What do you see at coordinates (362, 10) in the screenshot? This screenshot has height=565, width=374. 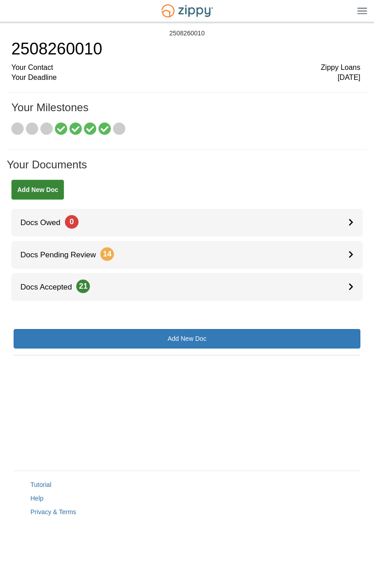 I see `img: Mobile Dropdown Menu` at bounding box center [362, 10].